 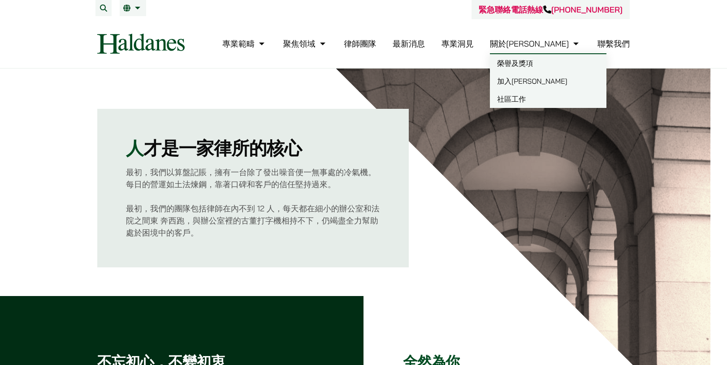 What do you see at coordinates (133, 8) in the screenshot?
I see `a: 繁` at bounding box center [133, 8].